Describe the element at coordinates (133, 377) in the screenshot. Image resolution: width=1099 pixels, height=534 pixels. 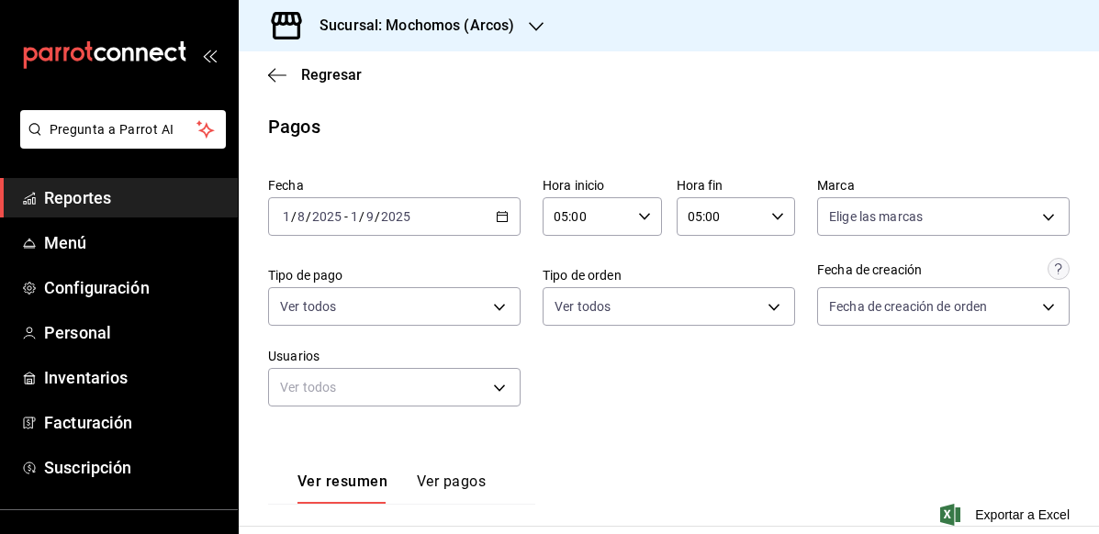
I see `span: Inventarios` at that location.